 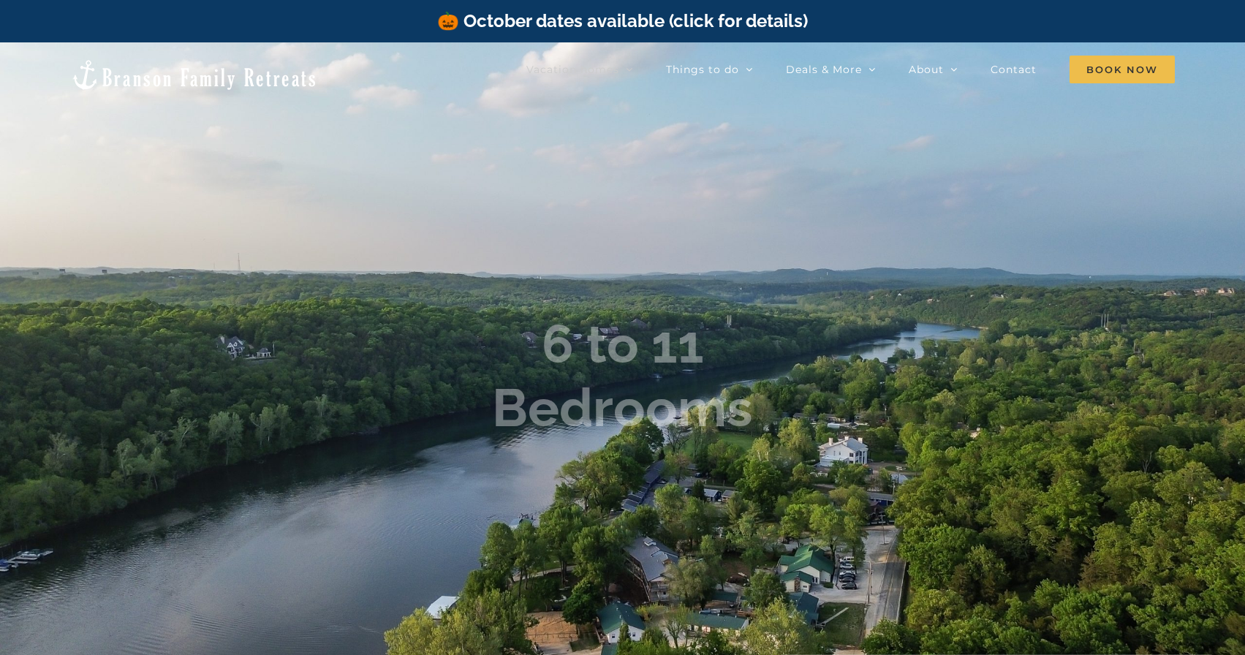 I want to click on span: Contact, so click(x=1013, y=69).